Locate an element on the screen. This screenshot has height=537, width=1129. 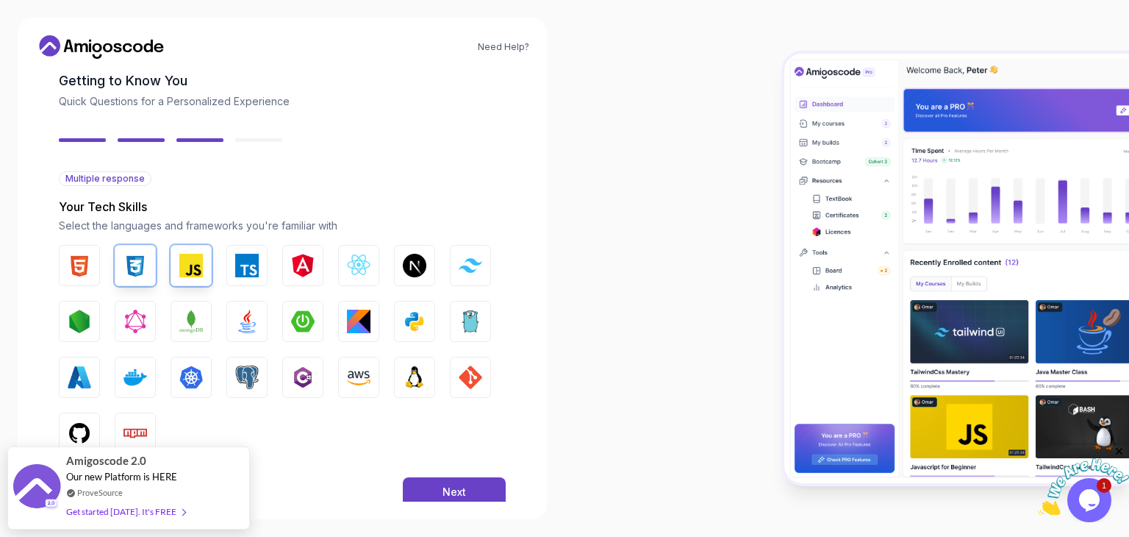
button: Next is located at coordinates (454, 492).